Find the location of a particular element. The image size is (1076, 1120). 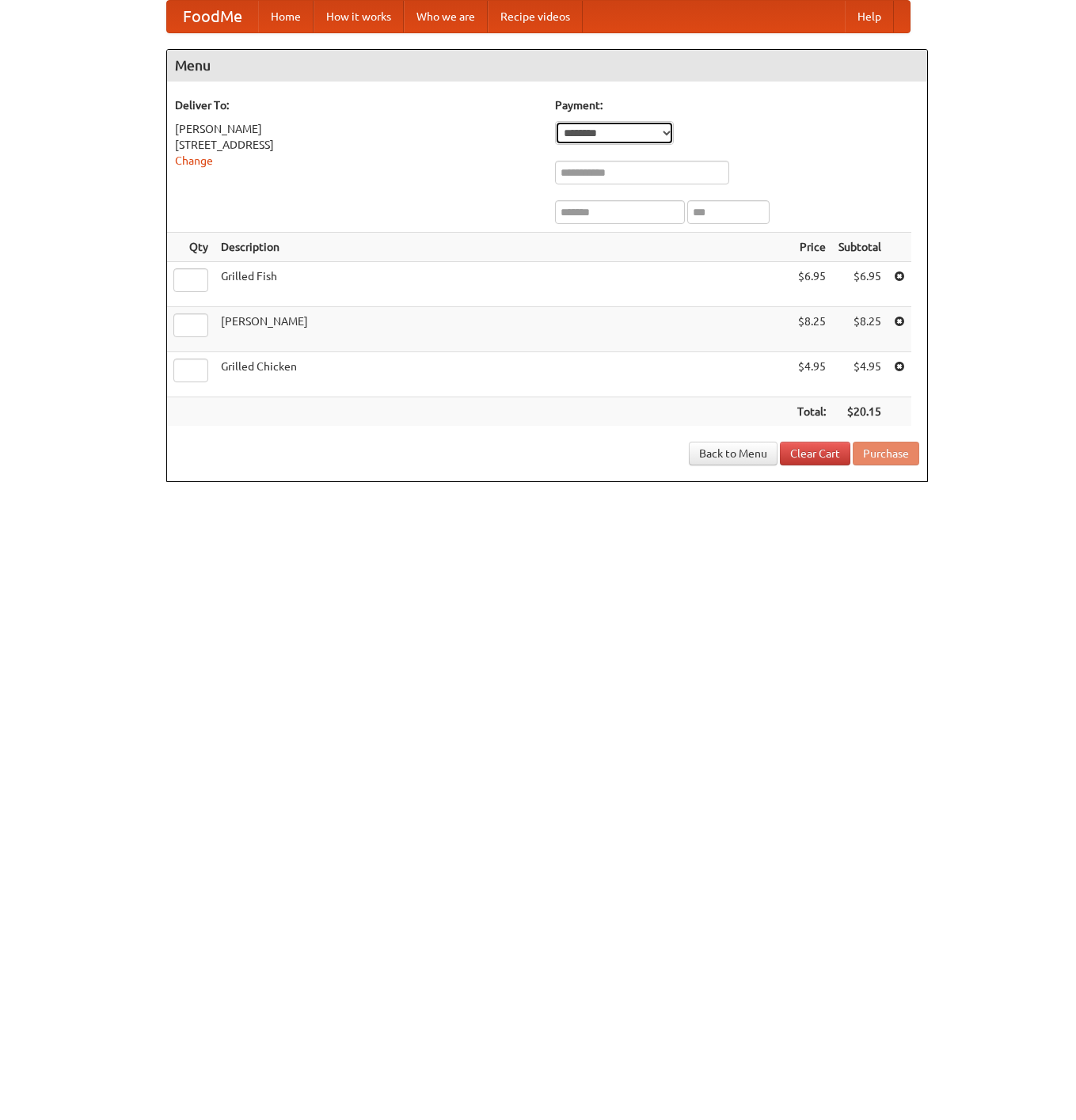

td: Grilled Chicken is located at coordinates (503, 374).